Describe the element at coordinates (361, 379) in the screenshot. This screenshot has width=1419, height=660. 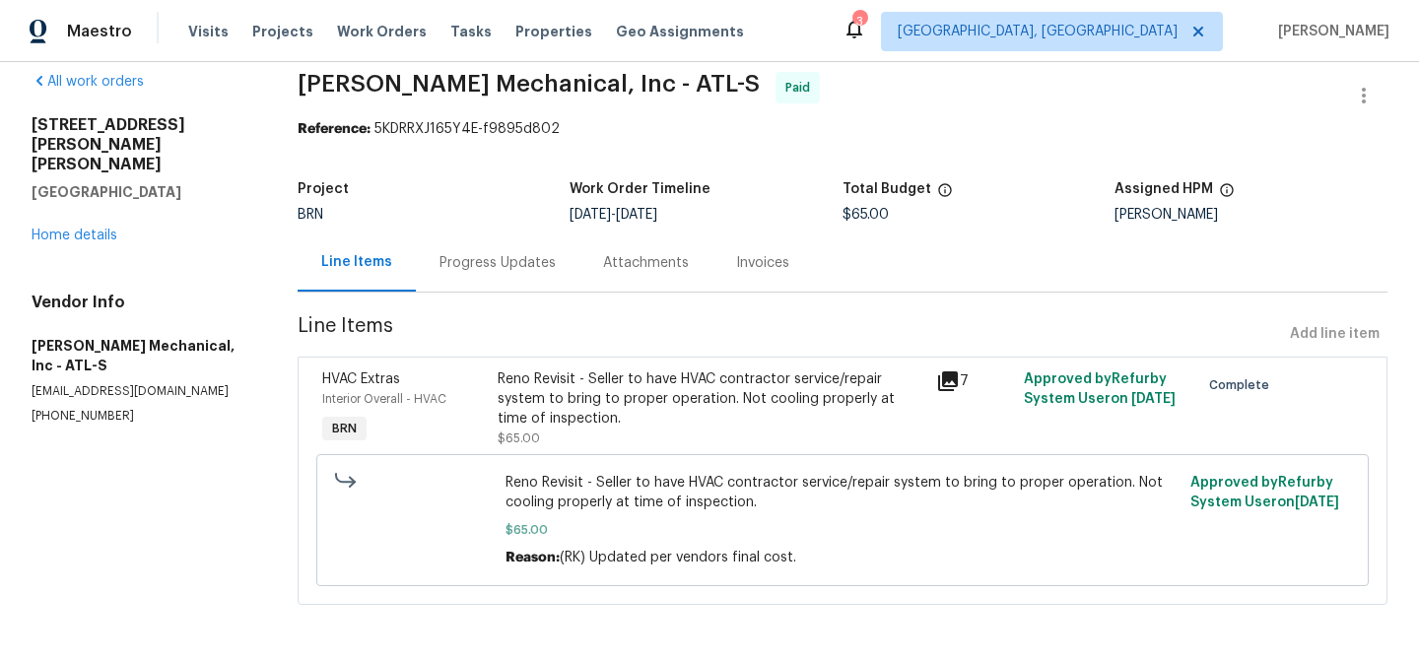
I see `span: HVAC Extras` at that location.